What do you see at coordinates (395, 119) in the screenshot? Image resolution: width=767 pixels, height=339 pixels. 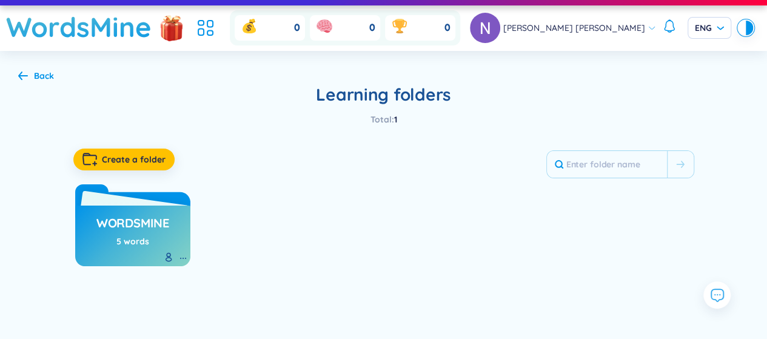 I see `span: 1` at bounding box center [395, 119].